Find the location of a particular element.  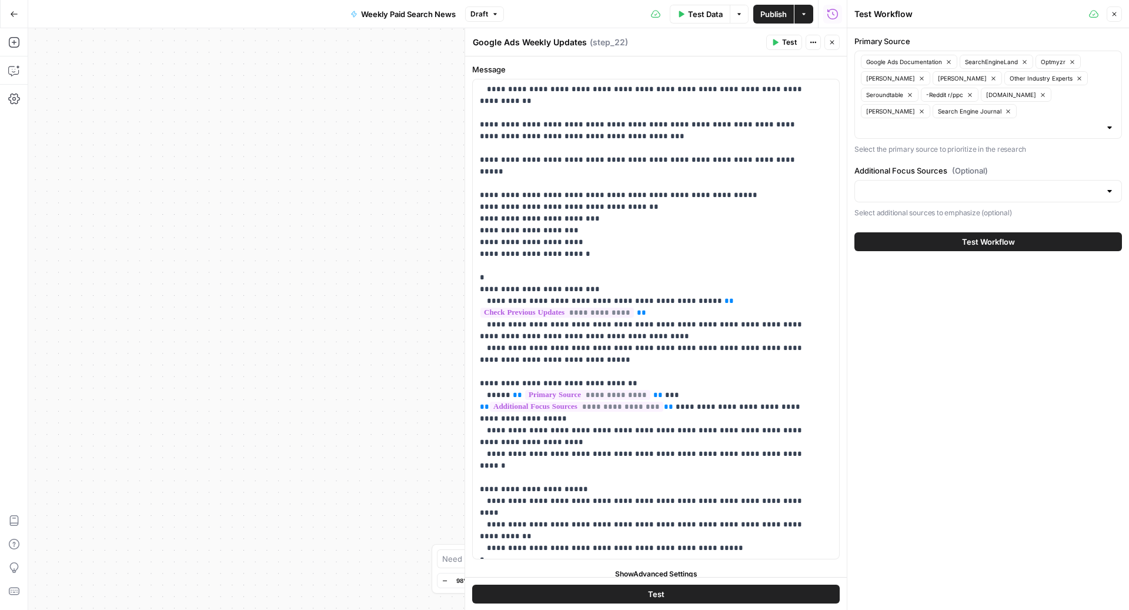

p: Select additional sources to emphasize (optional) is located at coordinates (988, 213).